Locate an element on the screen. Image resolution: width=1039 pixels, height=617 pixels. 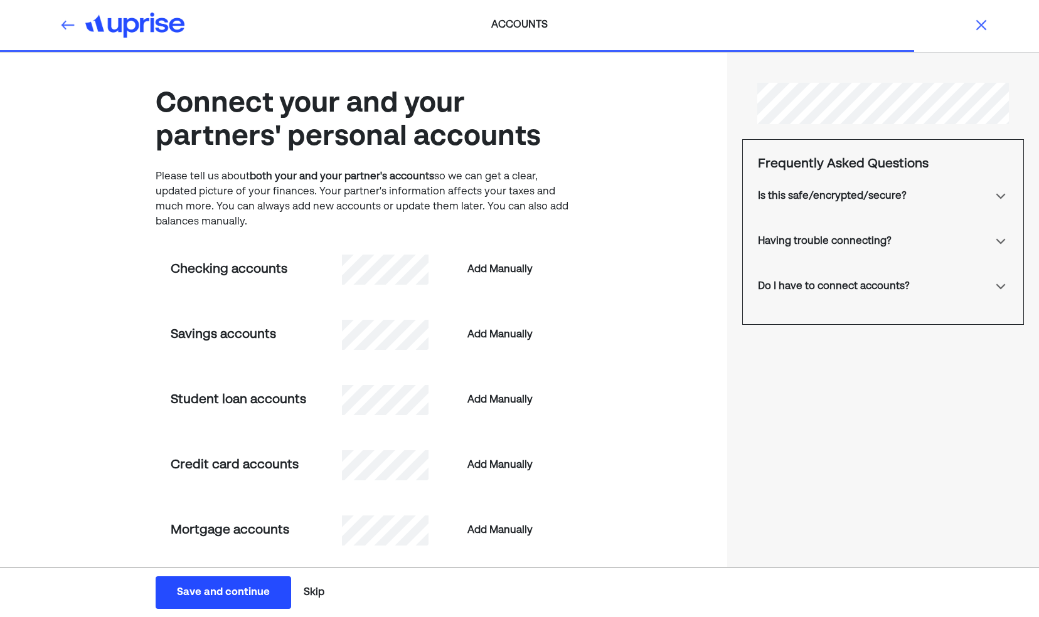
div: Please tell us about so we can get a clear, updated picture of your finances. Your partner's info... is located at coordinates (363, 200).